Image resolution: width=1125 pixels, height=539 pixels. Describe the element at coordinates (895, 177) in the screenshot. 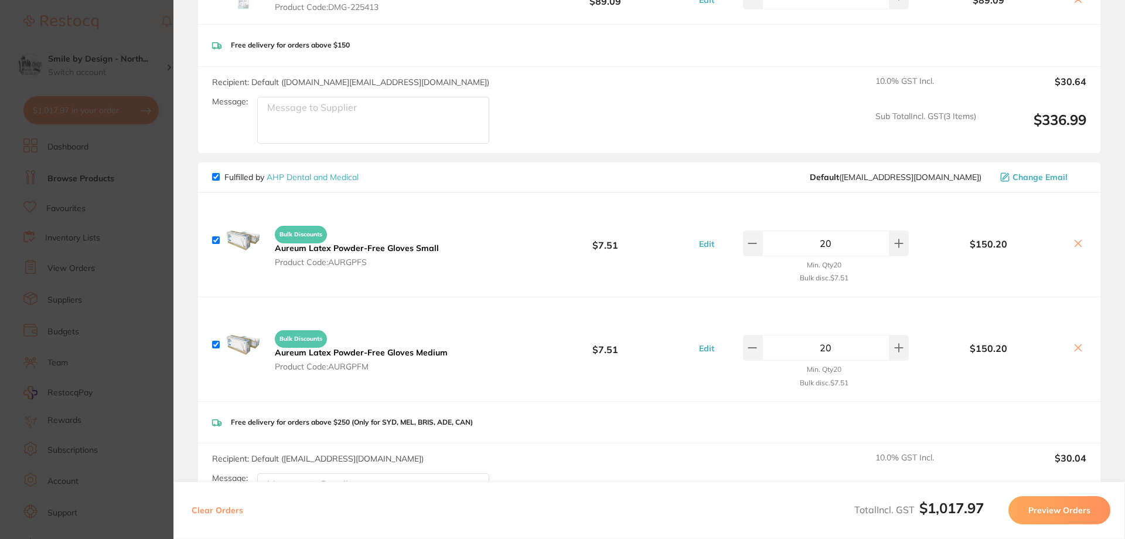

I see `span: orders@ahpdentalmedical.com.au` at that location.